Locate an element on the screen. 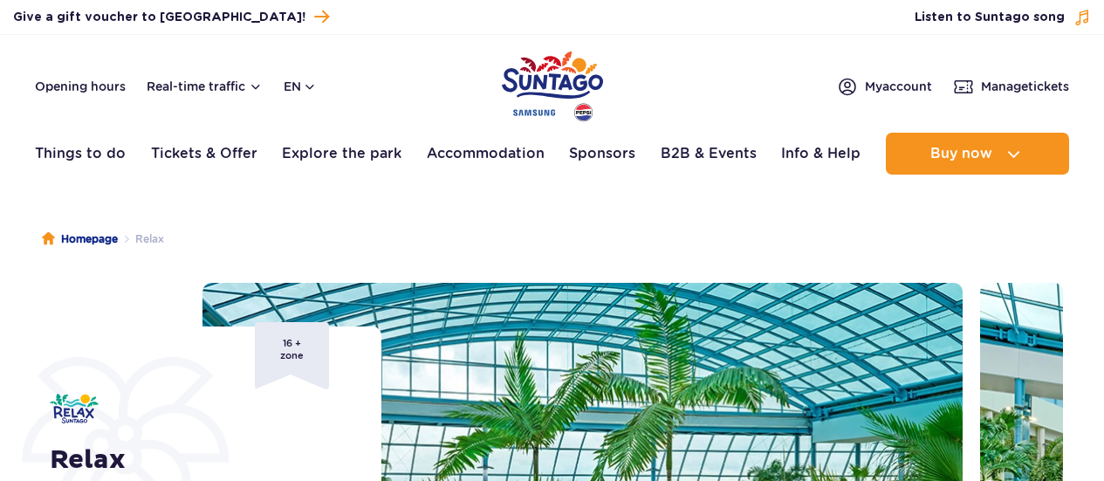 The height and width of the screenshot is (481, 1104). button: Listen to Suntago song is located at coordinates (1003, 17).